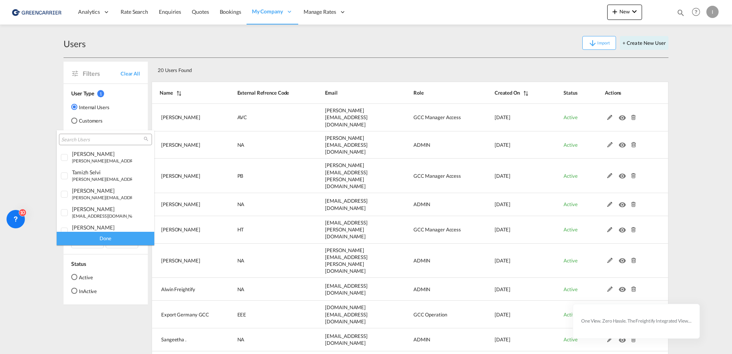 The height and width of the screenshot is (354, 732). Describe the element at coordinates (102, 140) in the screenshot. I see `input: Search Users` at that location.